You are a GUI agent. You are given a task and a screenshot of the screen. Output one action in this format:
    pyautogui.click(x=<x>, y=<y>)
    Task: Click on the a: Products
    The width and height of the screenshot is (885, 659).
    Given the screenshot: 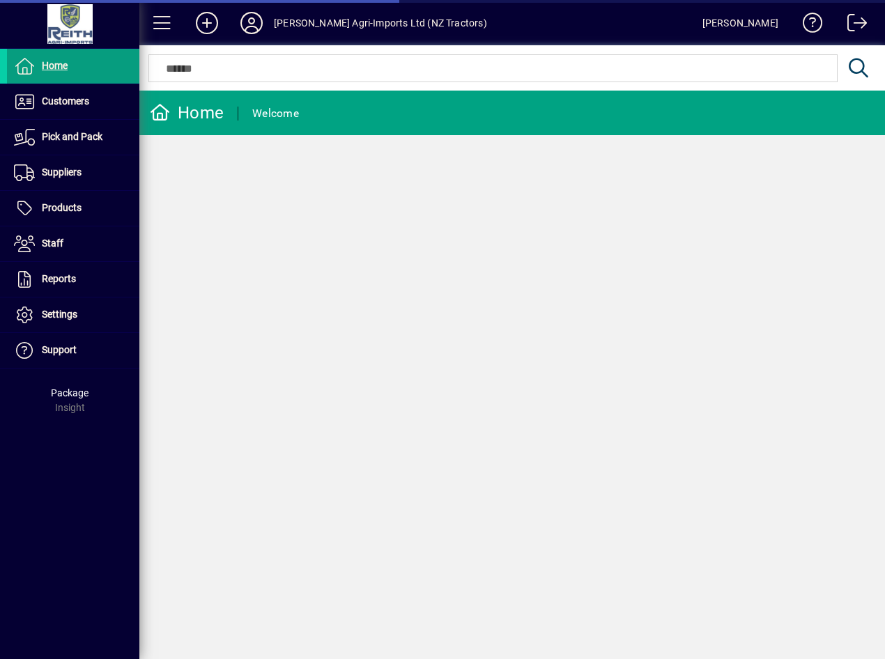 What is the action you would take?
    pyautogui.click(x=73, y=208)
    